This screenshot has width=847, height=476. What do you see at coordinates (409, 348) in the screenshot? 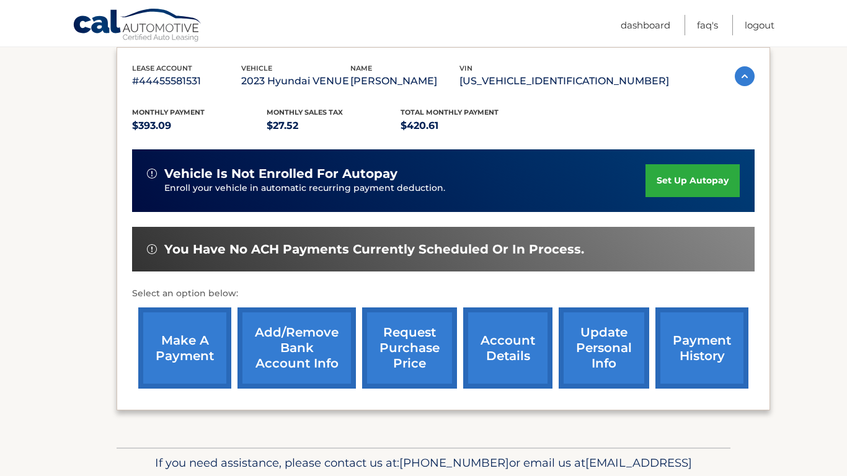
I see `a: request purchase price` at bounding box center [409, 348].